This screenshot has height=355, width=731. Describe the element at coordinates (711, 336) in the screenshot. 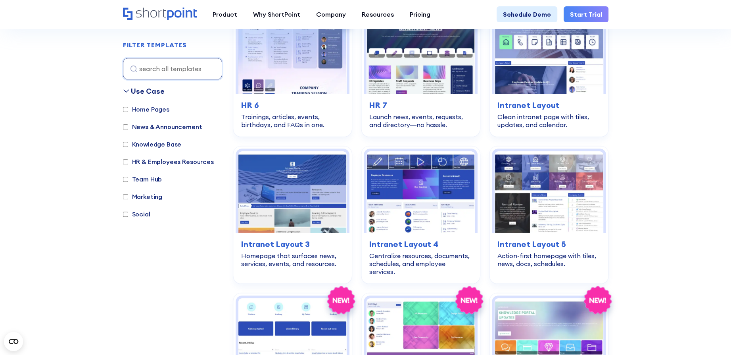

I see `div: Chat Widget` at that location.